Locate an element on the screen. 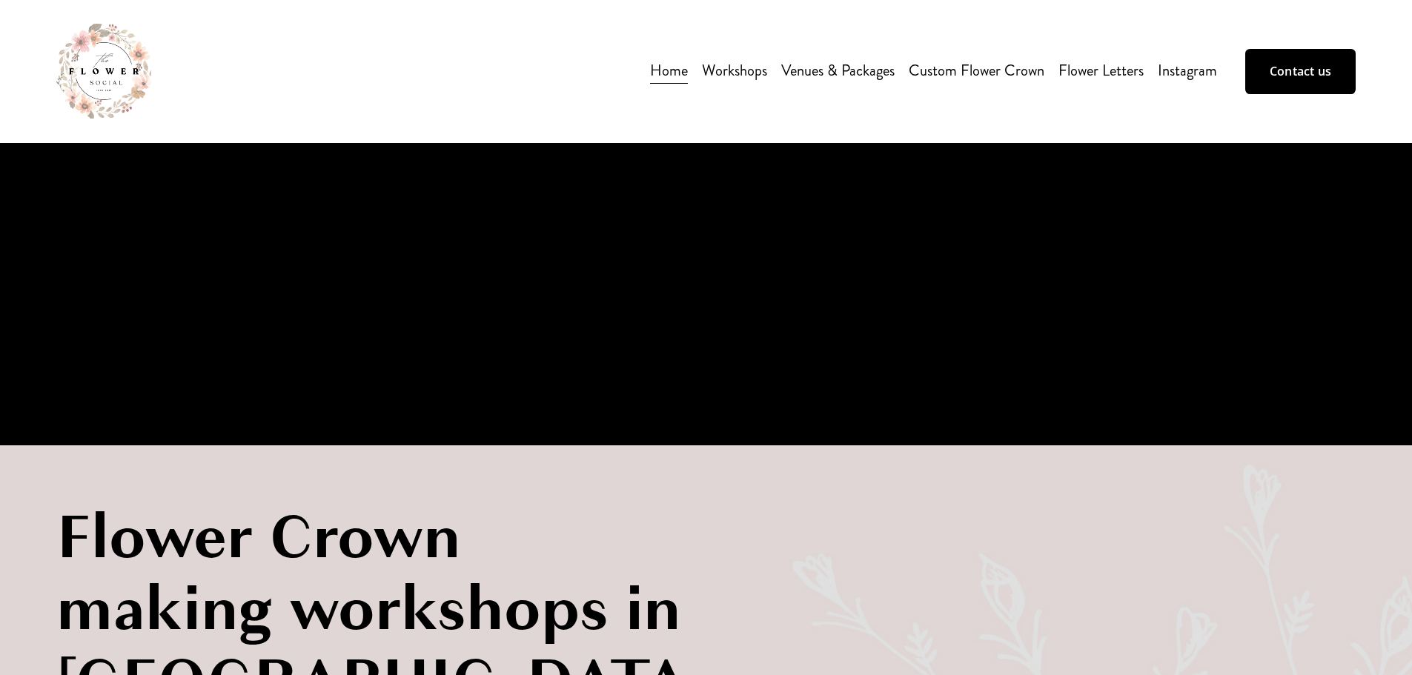  span: Workshops is located at coordinates (735, 71).